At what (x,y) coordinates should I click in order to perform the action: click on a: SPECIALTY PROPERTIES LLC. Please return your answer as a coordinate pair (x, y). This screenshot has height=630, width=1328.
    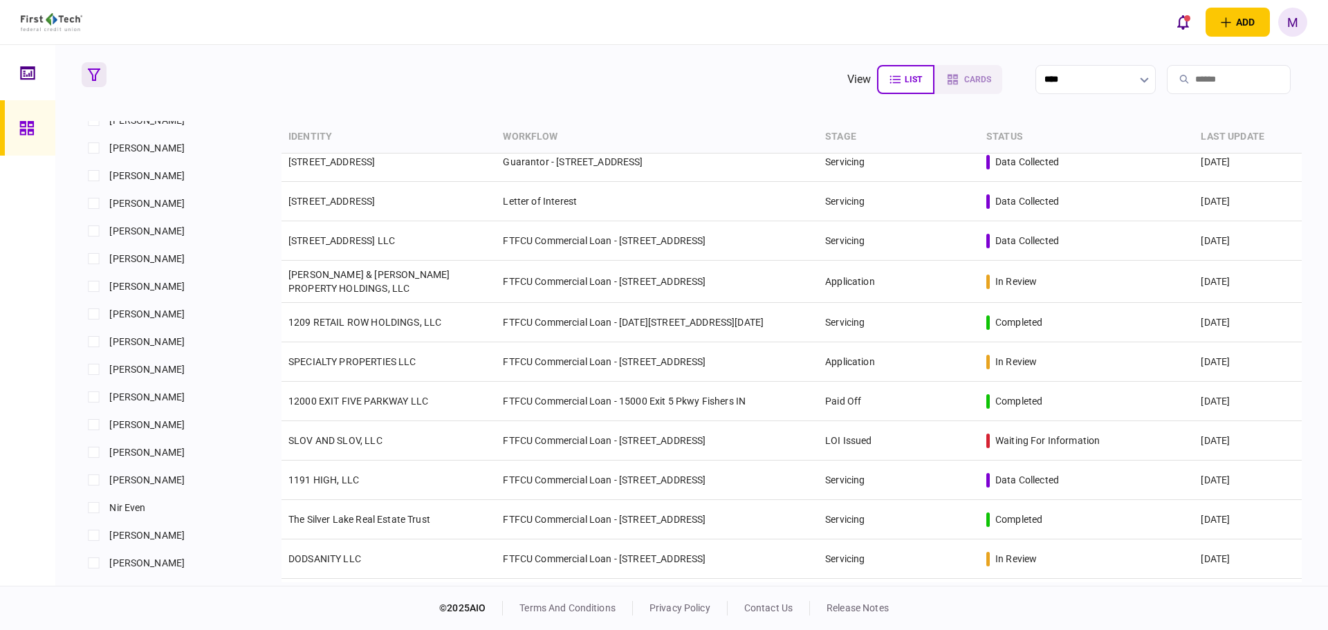
    Looking at the image, I should click on (352, 362).